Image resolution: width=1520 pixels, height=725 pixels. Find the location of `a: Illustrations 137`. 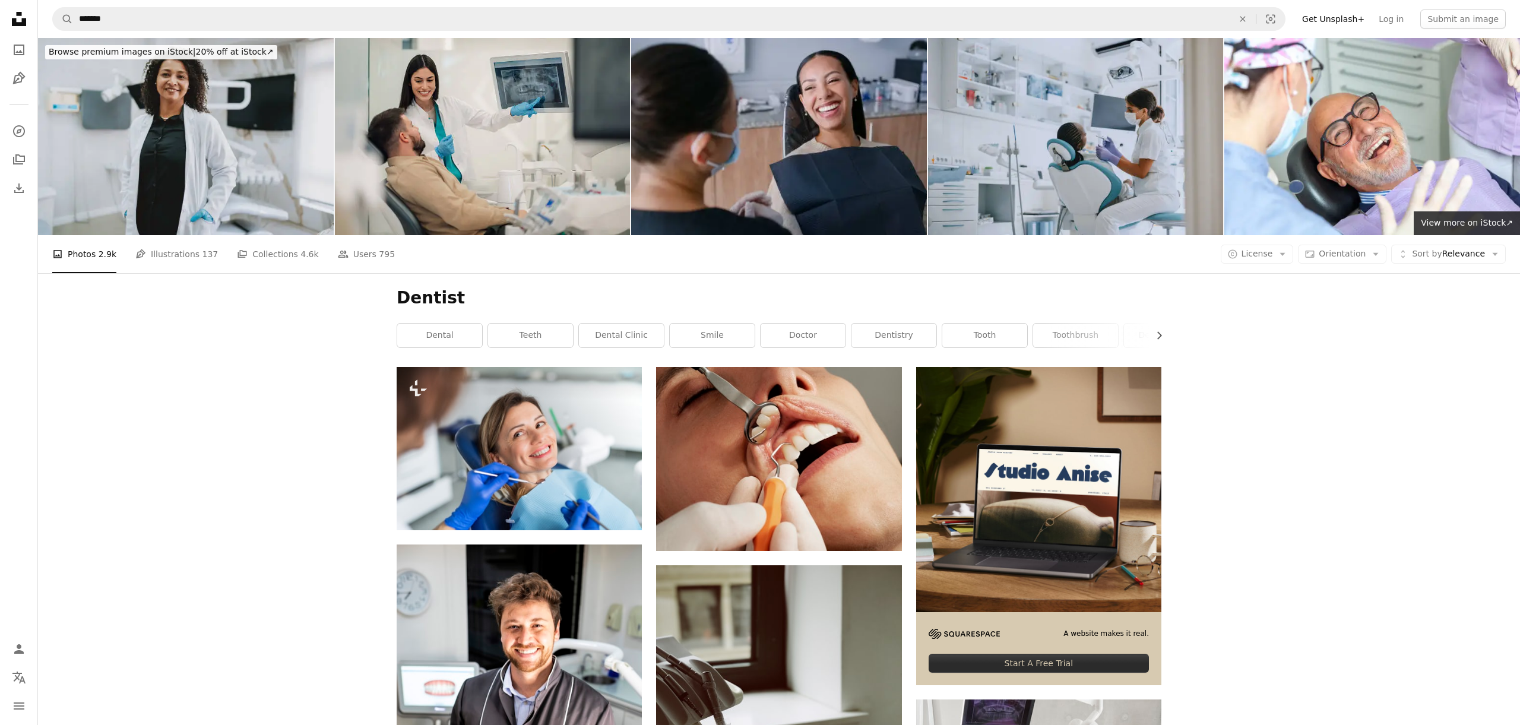

a: Illustrations 137 is located at coordinates (176, 254).